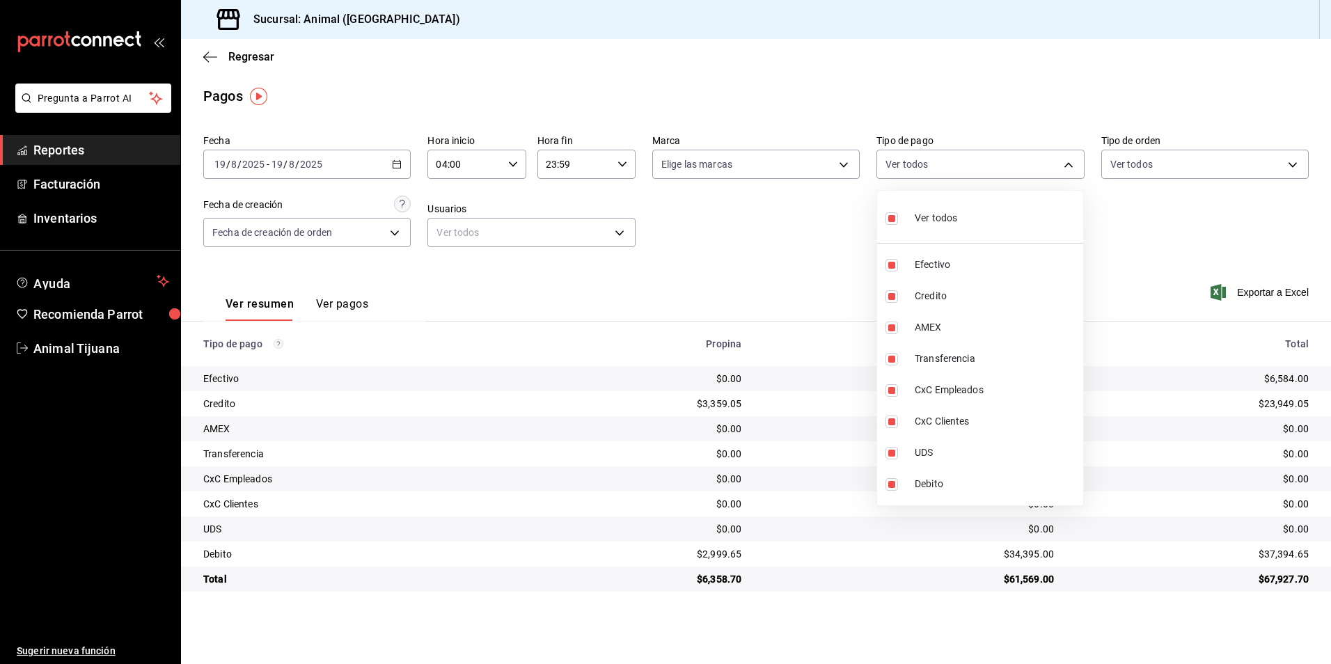 The image size is (1331, 664). Describe the element at coordinates (996, 484) in the screenshot. I see `span: Debito` at that location.